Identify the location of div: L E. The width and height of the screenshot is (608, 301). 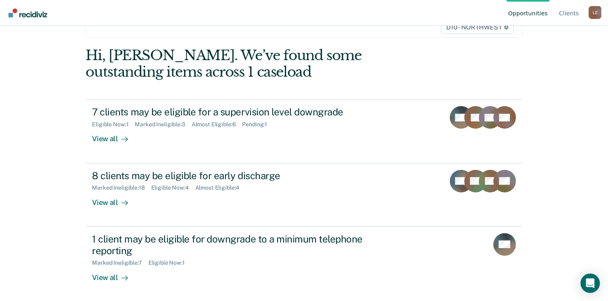
(595, 13).